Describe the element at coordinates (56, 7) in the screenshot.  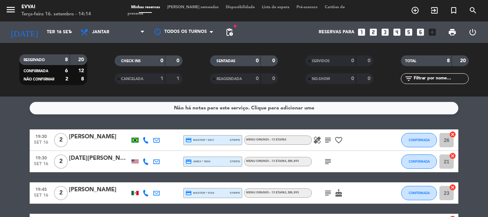
I see `div: Evvai` at that location.